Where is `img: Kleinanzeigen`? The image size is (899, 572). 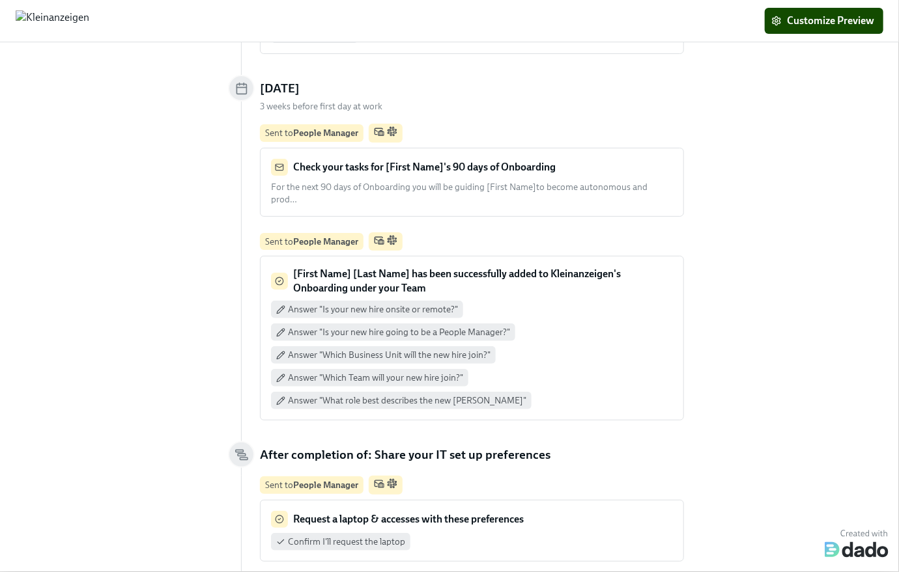
img: Kleinanzeigen is located at coordinates (52, 21).